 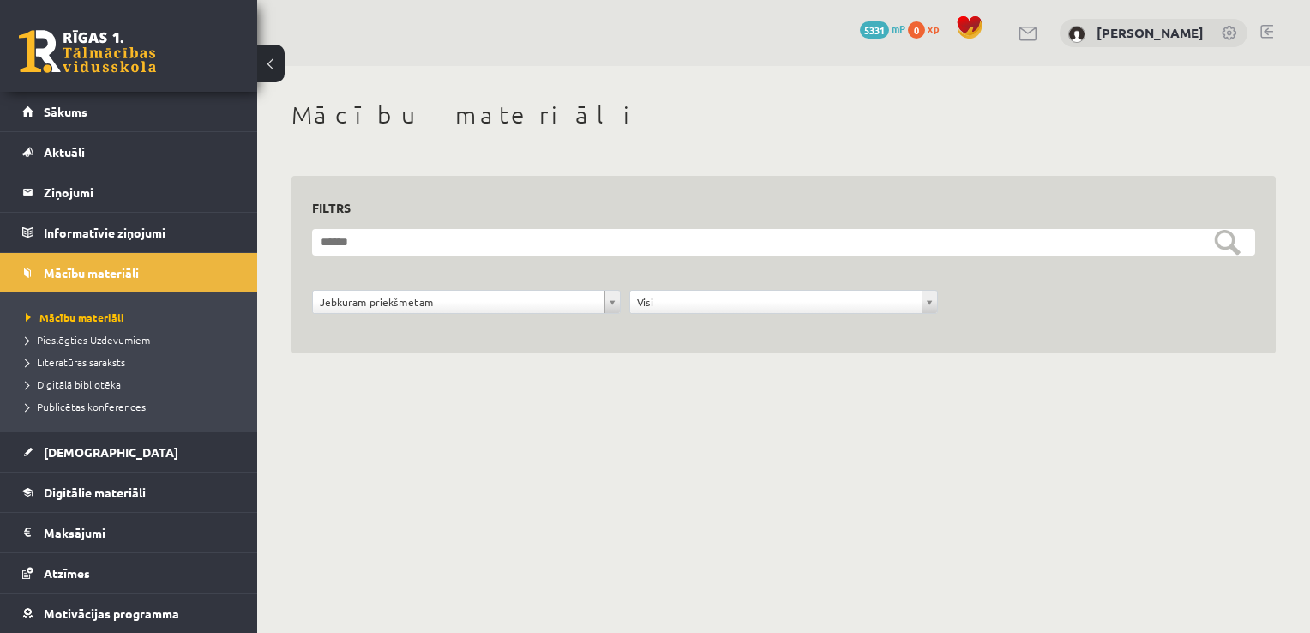 What do you see at coordinates (129, 152) in the screenshot?
I see `a: Aktuāli` at bounding box center [129, 152].